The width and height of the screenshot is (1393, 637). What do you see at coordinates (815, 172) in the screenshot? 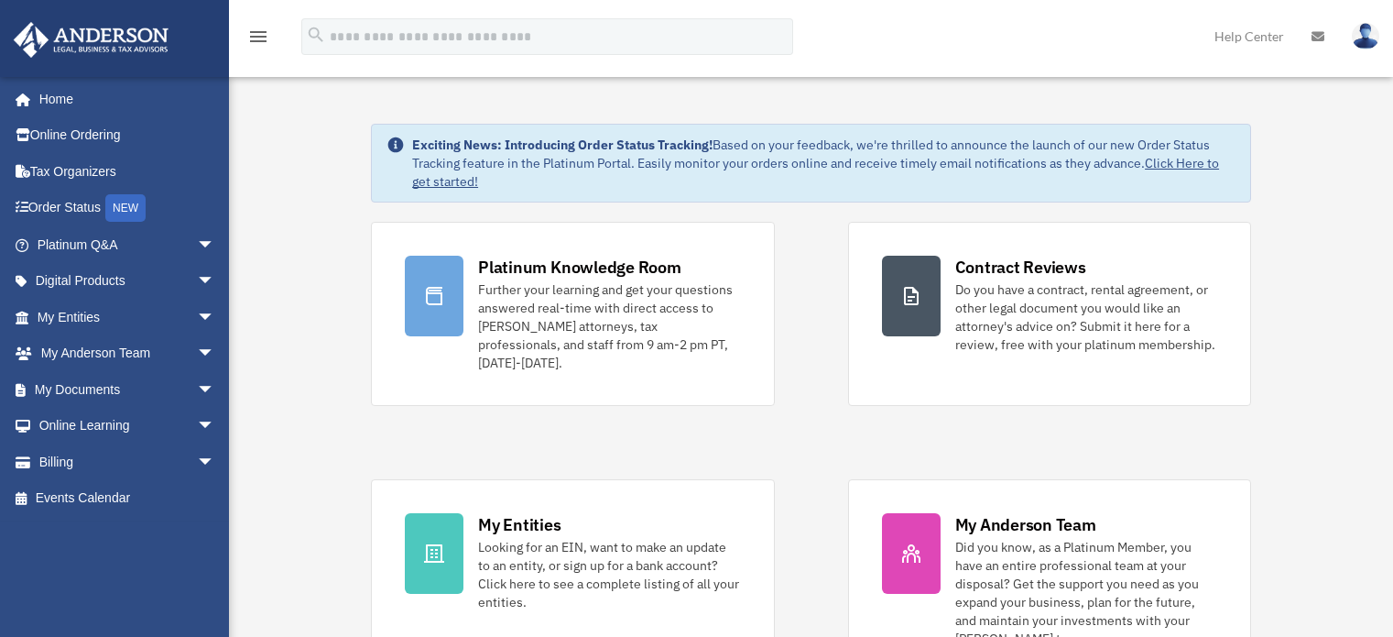
I see `a: Click Here to get started!` at bounding box center [815, 172].